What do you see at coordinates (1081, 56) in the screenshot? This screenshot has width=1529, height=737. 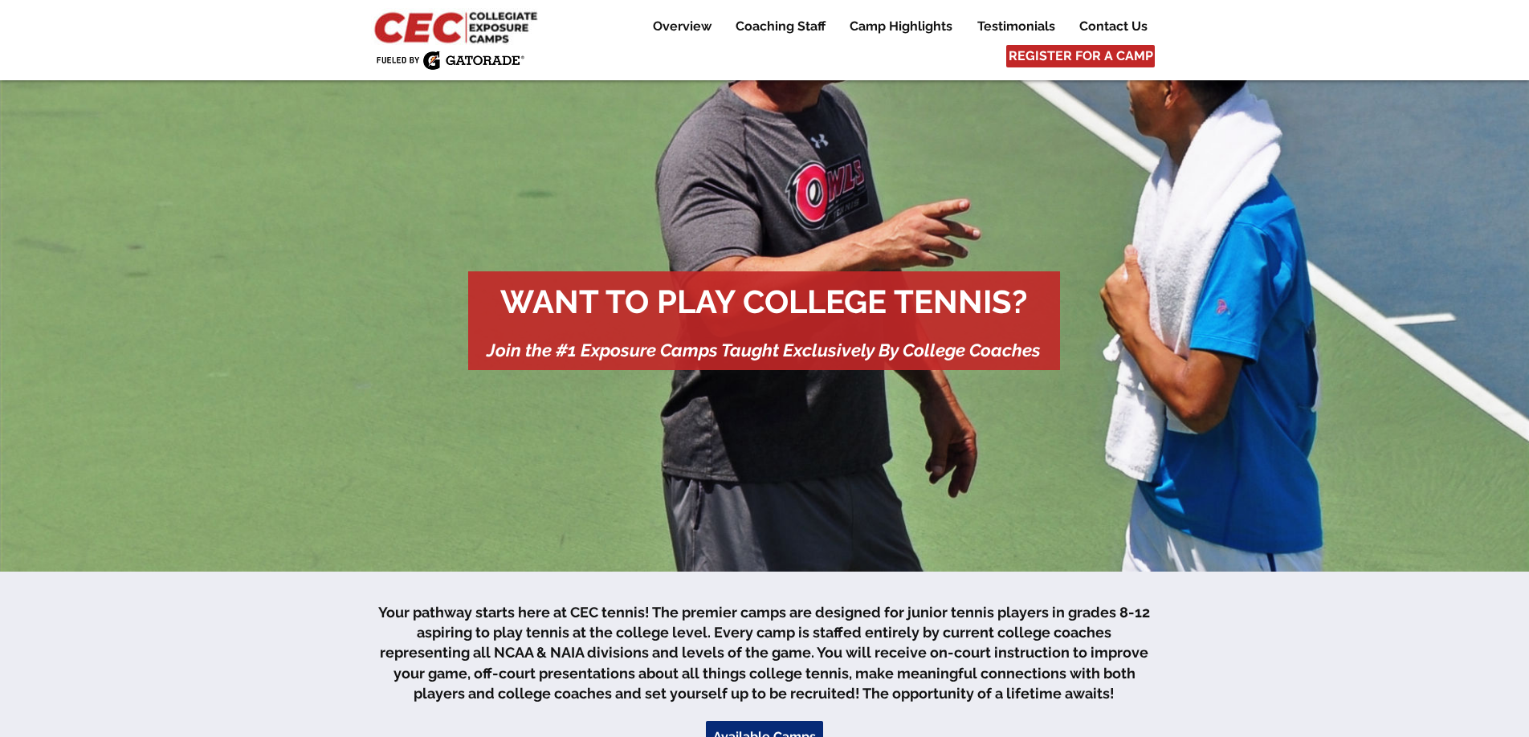 I see `span: REGISTER FOR A CAMP` at bounding box center [1081, 56].